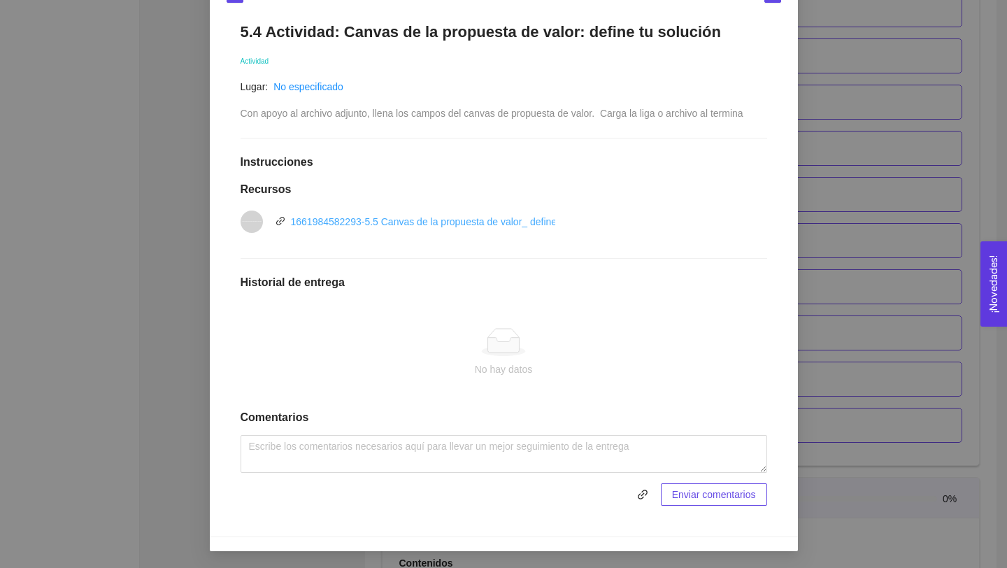 Image resolution: width=1007 pixels, height=568 pixels. I want to click on h1: Recursos, so click(504, 190).